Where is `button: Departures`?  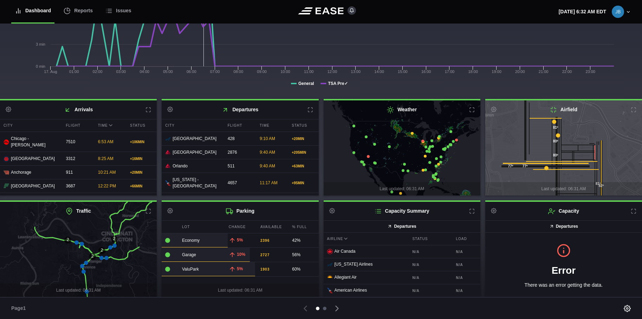
button: Departures is located at coordinates (402, 227).